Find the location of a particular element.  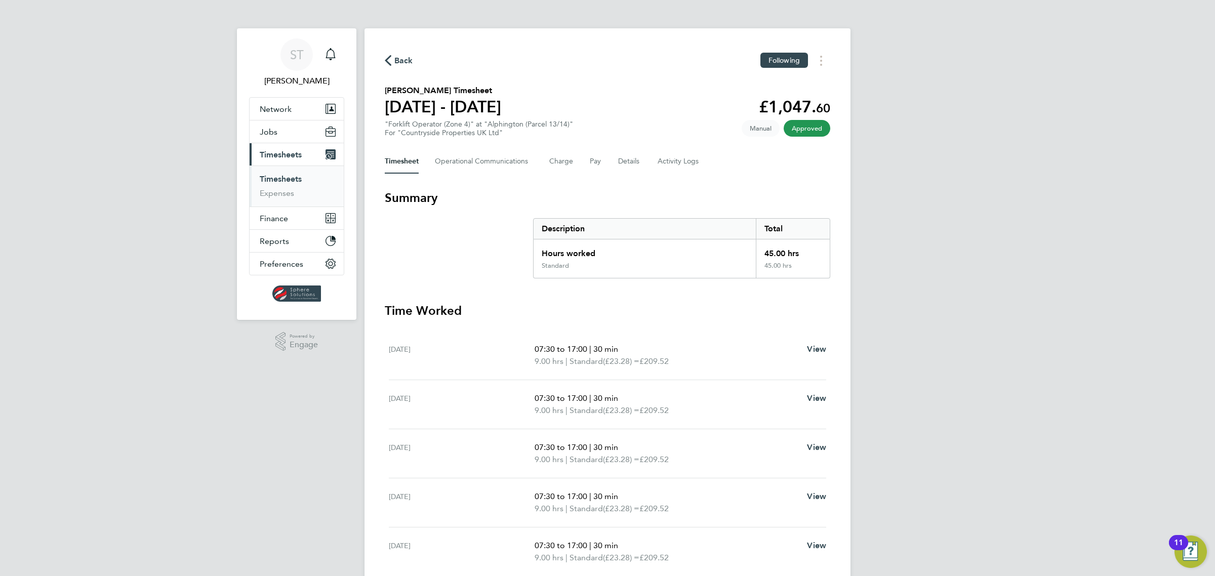

div: Timesheets is located at coordinates (297, 186).